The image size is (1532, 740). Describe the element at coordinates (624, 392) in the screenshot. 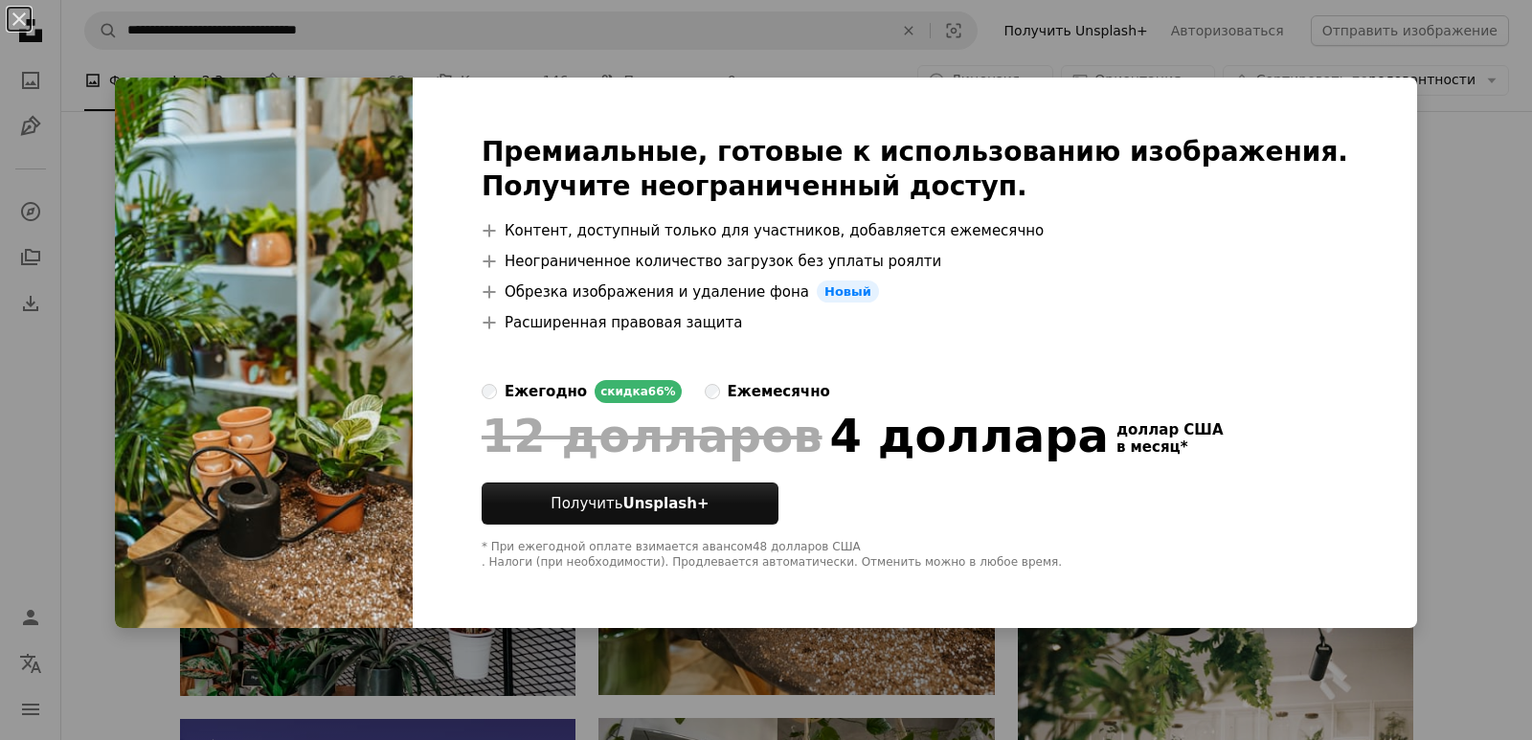

I see `font: скидка` at that location.